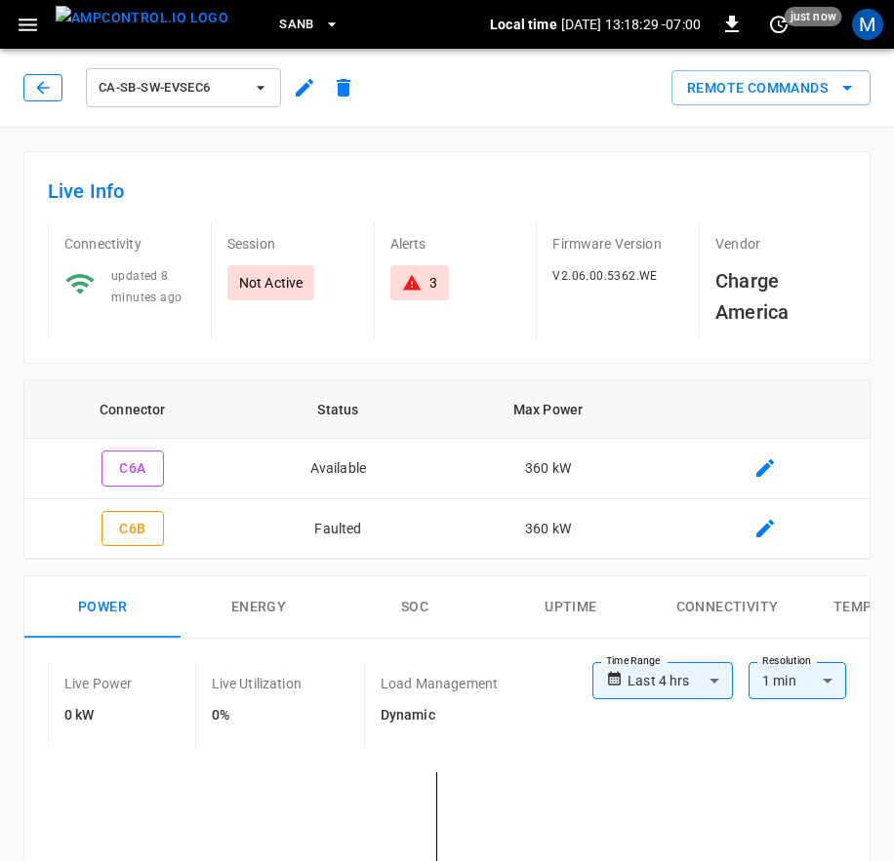  What do you see at coordinates (680, 681) in the screenshot?
I see `div: Last 4 hrs` at bounding box center [680, 681].